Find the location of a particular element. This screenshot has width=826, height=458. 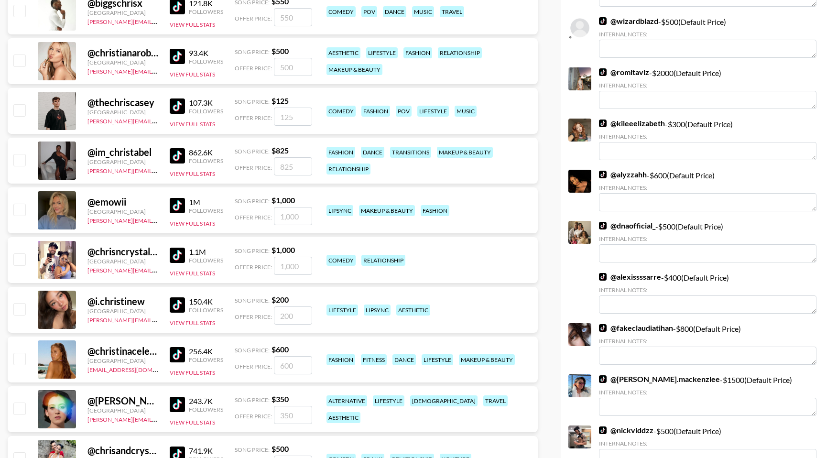

a: @wizardblazd is located at coordinates (629, 21).